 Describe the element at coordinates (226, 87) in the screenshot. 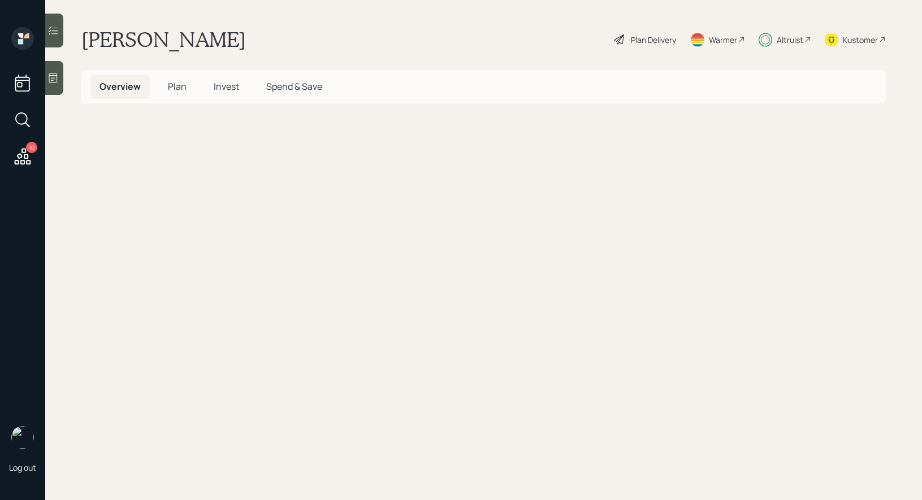

I see `span: Invest` at that location.